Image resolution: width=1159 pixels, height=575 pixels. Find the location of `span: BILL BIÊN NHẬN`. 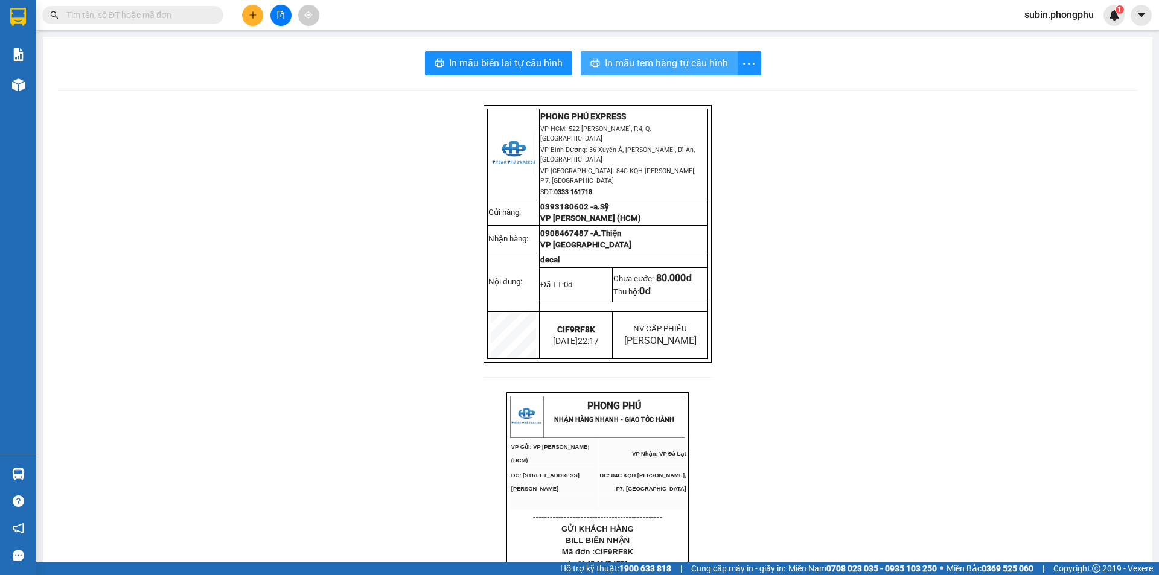

span: BILL BIÊN NHẬN is located at coordinates (598, 540).